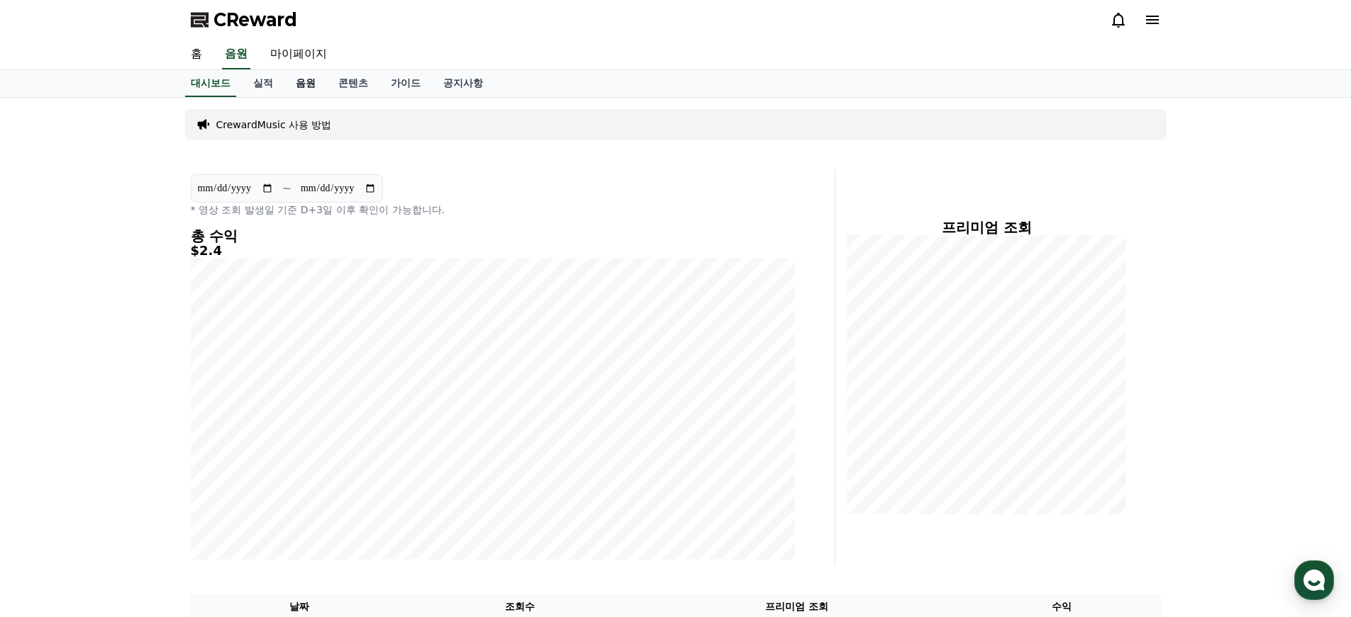 The width and height of the screenshot is (1351, 617). What do you see at coordinates (493, 236) in the screenshot?
I see `h4: 총 수익` at bounding box center [493, 236].